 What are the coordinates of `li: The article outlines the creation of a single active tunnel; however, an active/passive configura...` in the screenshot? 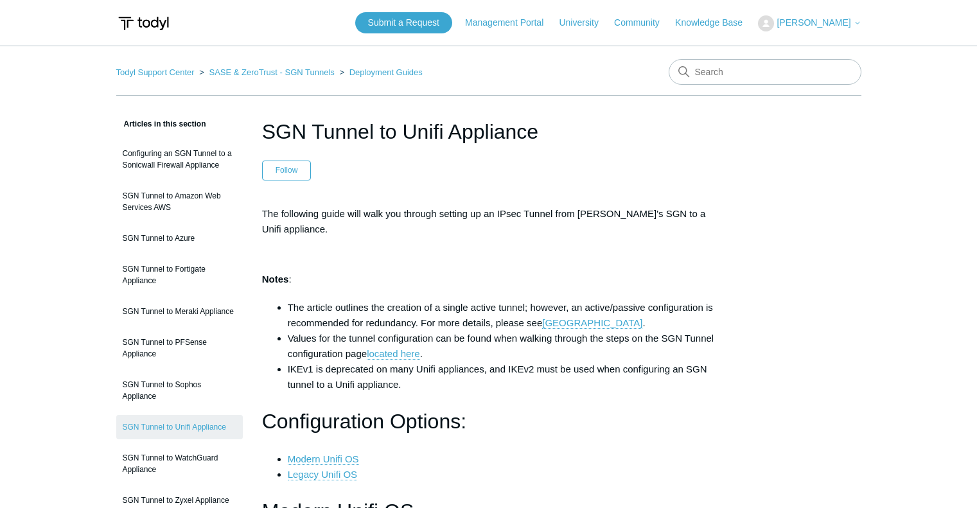 It's located at (502, 315).